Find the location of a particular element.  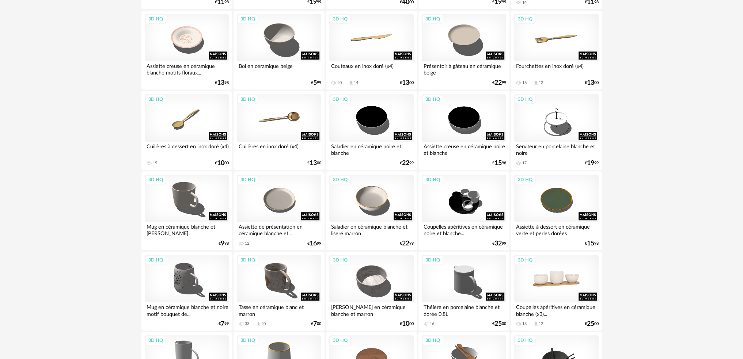

div: Saladier en céramique noire et blanche is located at coordinates (371, 149).